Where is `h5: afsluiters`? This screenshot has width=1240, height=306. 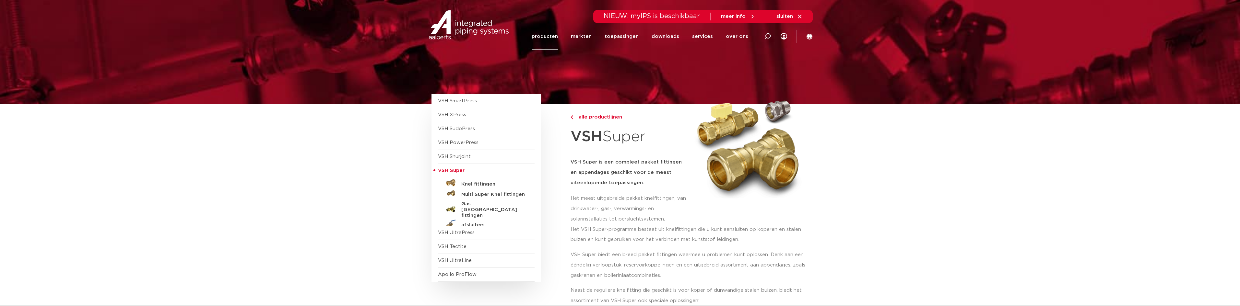 h5: afsluiters is located at coordinates (493, 225).